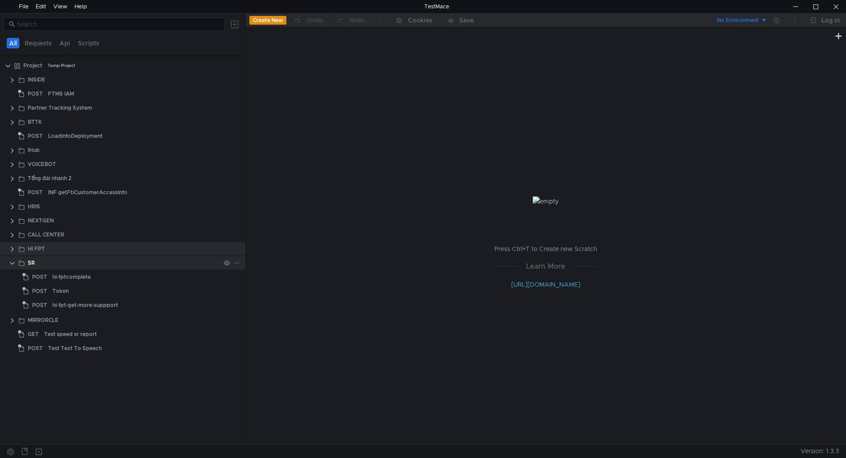 The height and width of the screenshot is (458, 846). What do you see at coordinates (71, 335) in the screenshot?
I see `div: Test speed sr report` at bounding box center [71, 335].